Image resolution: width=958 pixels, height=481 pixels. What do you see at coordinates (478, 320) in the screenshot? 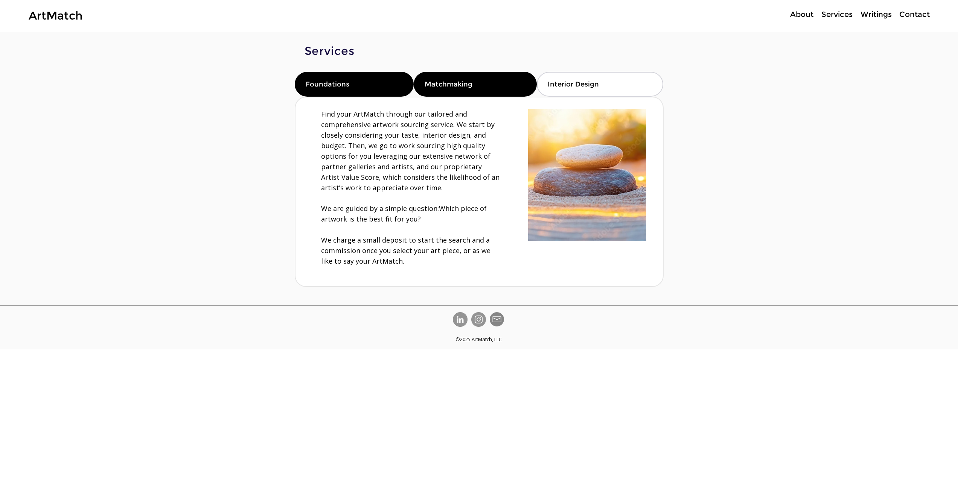
I see `a: Instagram` at bounding box center [478, 320].